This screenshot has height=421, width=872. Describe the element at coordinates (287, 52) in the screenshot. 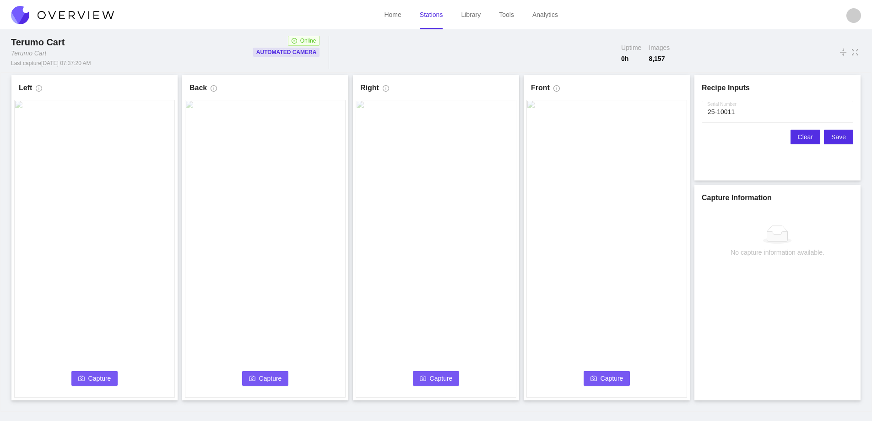

I see `p: Automated Camera` at that location.